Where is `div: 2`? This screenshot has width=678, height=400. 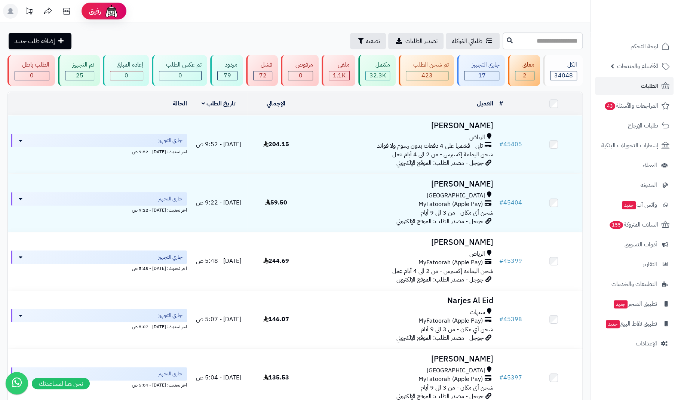
div: 2 is located at coordinates (525, 76).